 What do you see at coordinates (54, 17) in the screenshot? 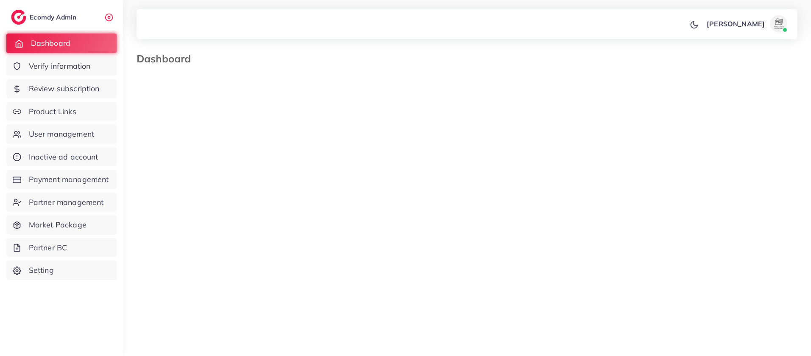
I see `h2: Ecomdy Admin` at bounding box center [54, 17].